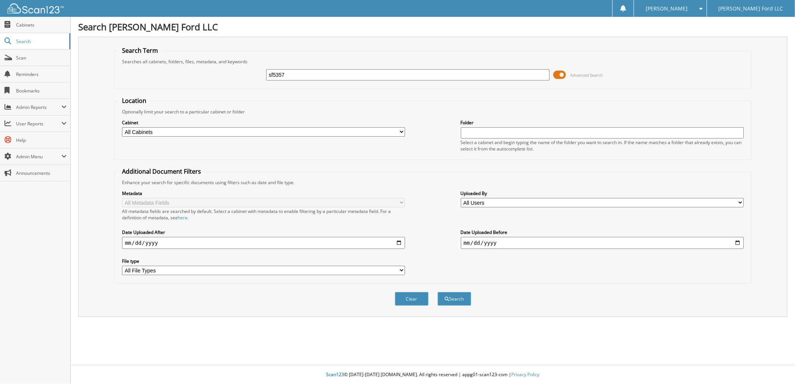 The height and width of the screenshot is (384, 795). I want to click on div: Searches all cabinets, folders, files, metadata, and keywords, so click(433, 61).